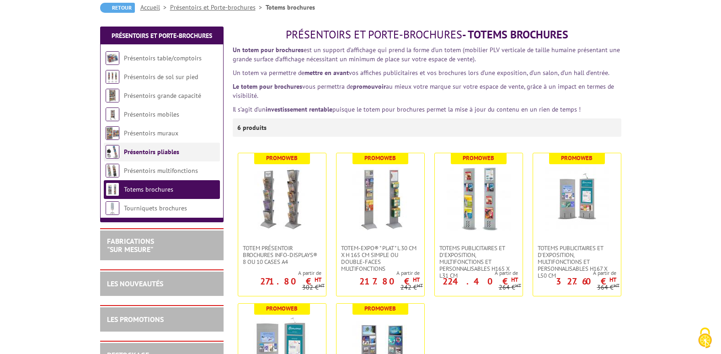 This screenshot has width=721, height=354. I want to click on a: Présentoirs pliables, so click(151, 152).